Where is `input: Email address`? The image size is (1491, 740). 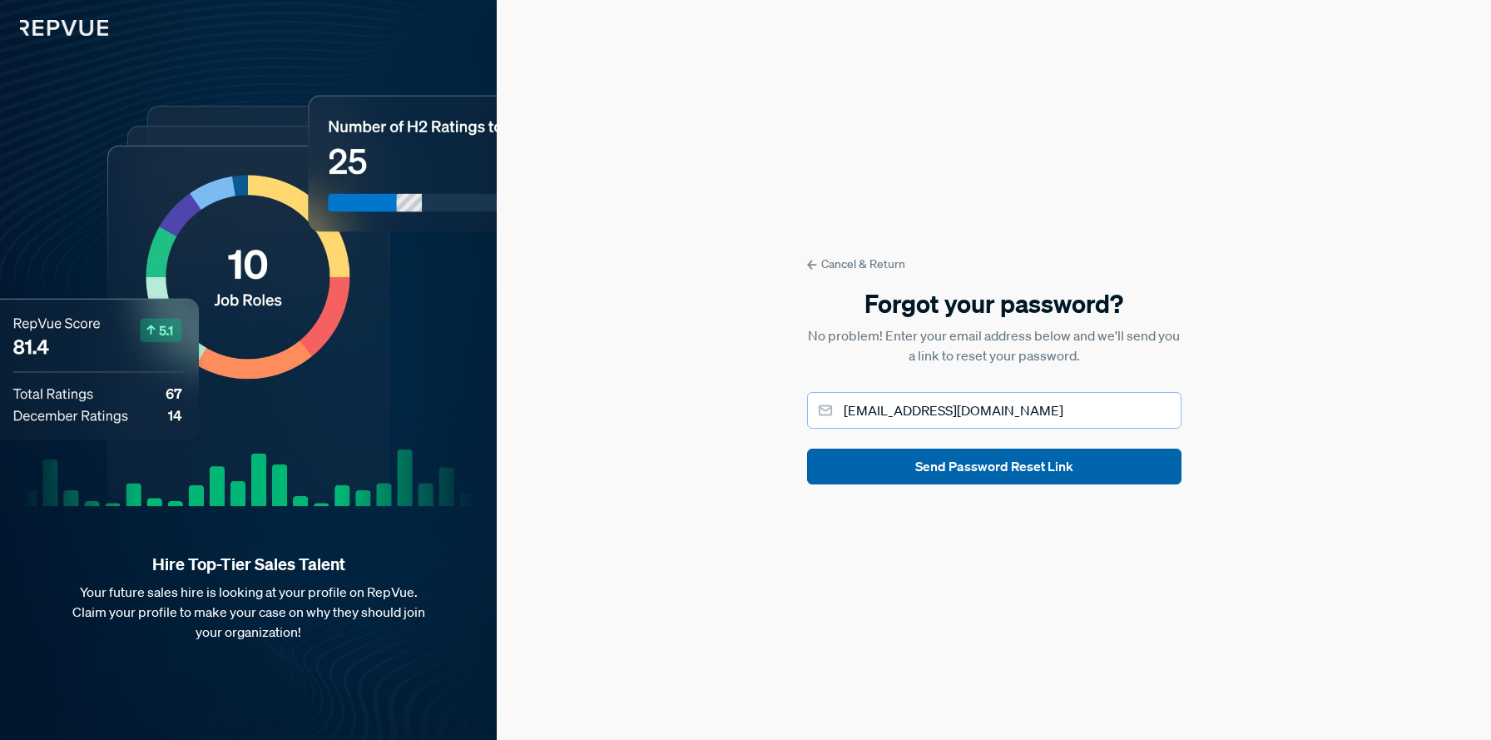
input: Email address is located at coordinates (994, 410).